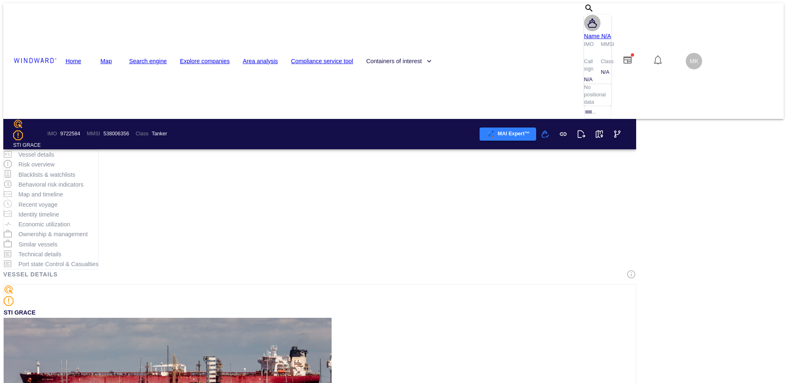 This screenshot has height=383, width=787. What do you see at coordinates (106, 61) in the screenshot?
I see `a: Map` at bounding box center [106, 61].